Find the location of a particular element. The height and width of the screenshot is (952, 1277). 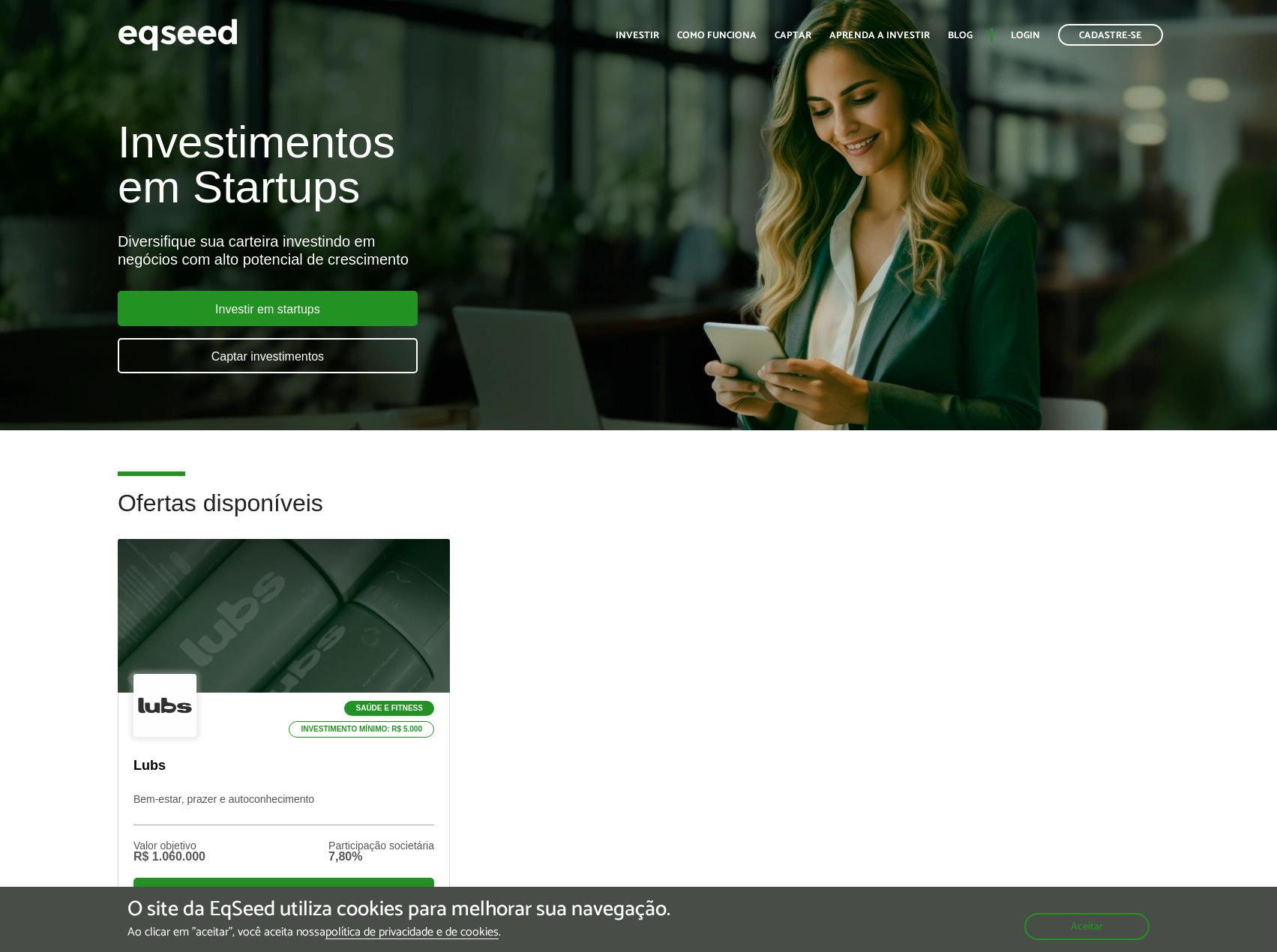

a: Captar is located at coordinates (793, 35).